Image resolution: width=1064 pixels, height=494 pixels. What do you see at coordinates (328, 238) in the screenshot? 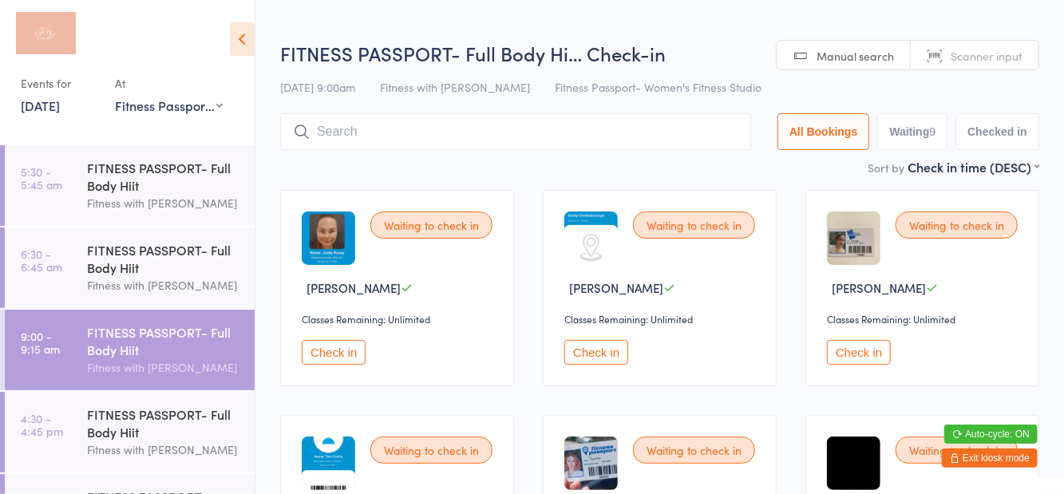
I see `img: image1704677227.png` at bounding box center [328, 238].